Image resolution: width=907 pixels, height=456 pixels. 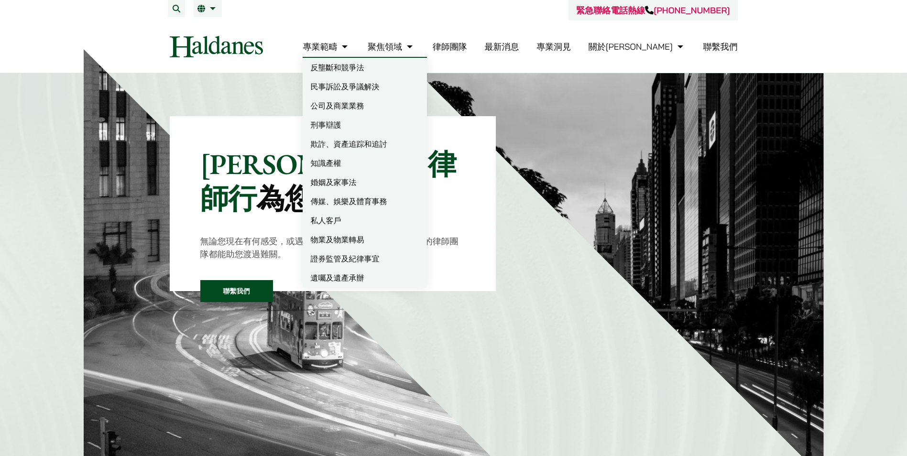 I want to click on a: 關於何敦, so click(x=637, y=46).